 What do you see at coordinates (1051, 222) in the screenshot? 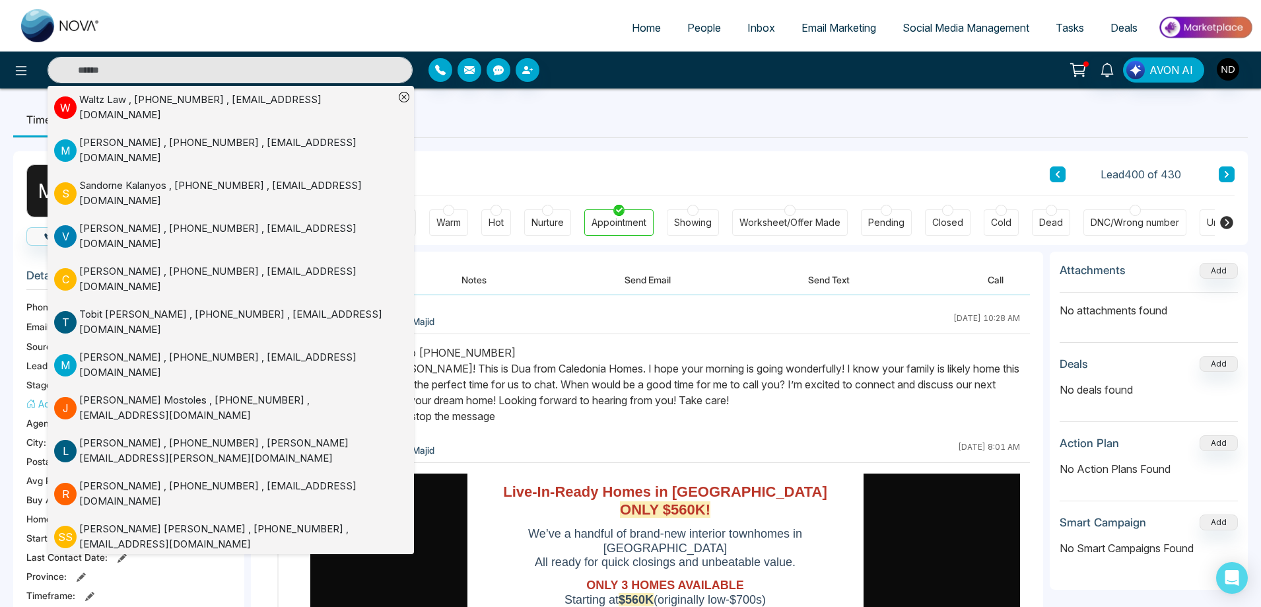
I see `div: Dead` at bounding box center [1051, 222].